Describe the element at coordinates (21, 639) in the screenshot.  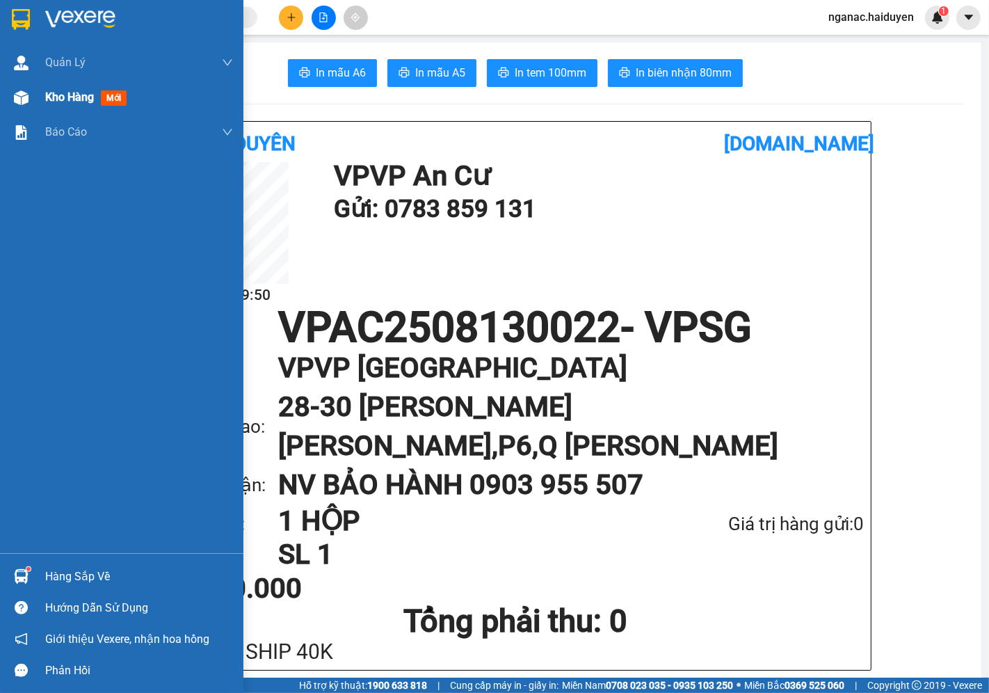
I see `span: notification` at that location.